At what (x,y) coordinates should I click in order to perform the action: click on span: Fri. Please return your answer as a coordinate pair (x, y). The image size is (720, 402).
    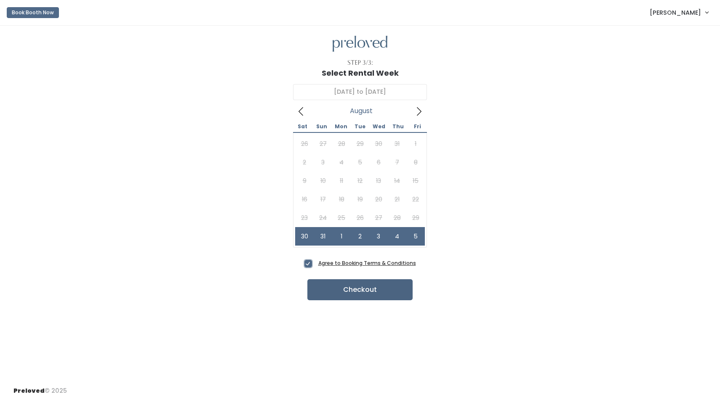
    Looking at the image, I should click on (417, 127).